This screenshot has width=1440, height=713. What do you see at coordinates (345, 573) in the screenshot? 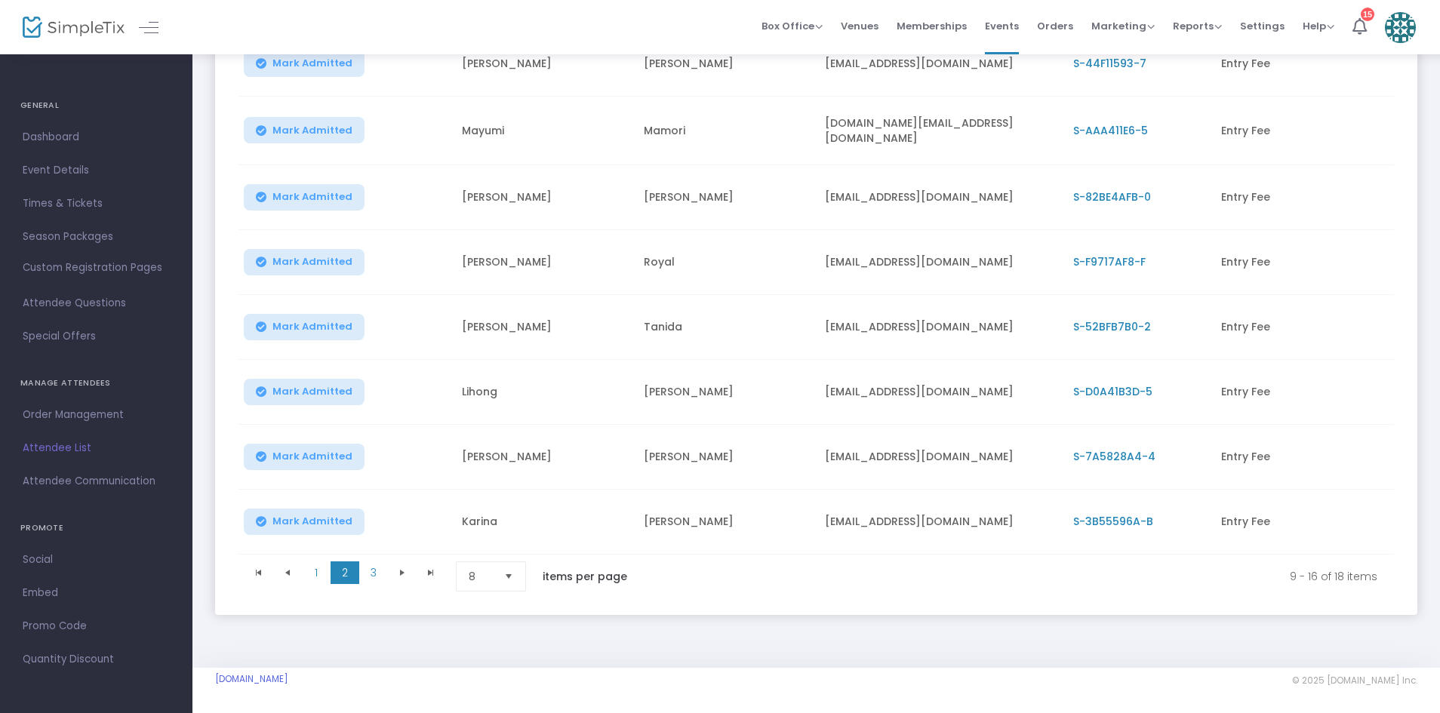
I see `span: Page 2` at bounding box center [345, 573].